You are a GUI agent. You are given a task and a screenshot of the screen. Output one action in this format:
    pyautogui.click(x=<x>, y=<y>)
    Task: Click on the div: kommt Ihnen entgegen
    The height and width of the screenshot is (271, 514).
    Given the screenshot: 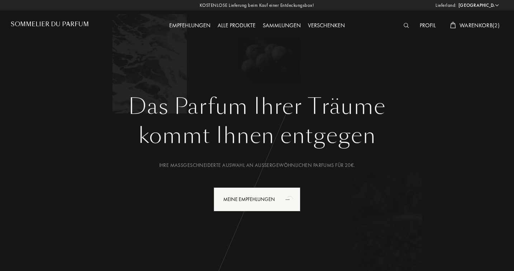 What is the action you would take?
    pyautogui.click(x=257, y=135)
    